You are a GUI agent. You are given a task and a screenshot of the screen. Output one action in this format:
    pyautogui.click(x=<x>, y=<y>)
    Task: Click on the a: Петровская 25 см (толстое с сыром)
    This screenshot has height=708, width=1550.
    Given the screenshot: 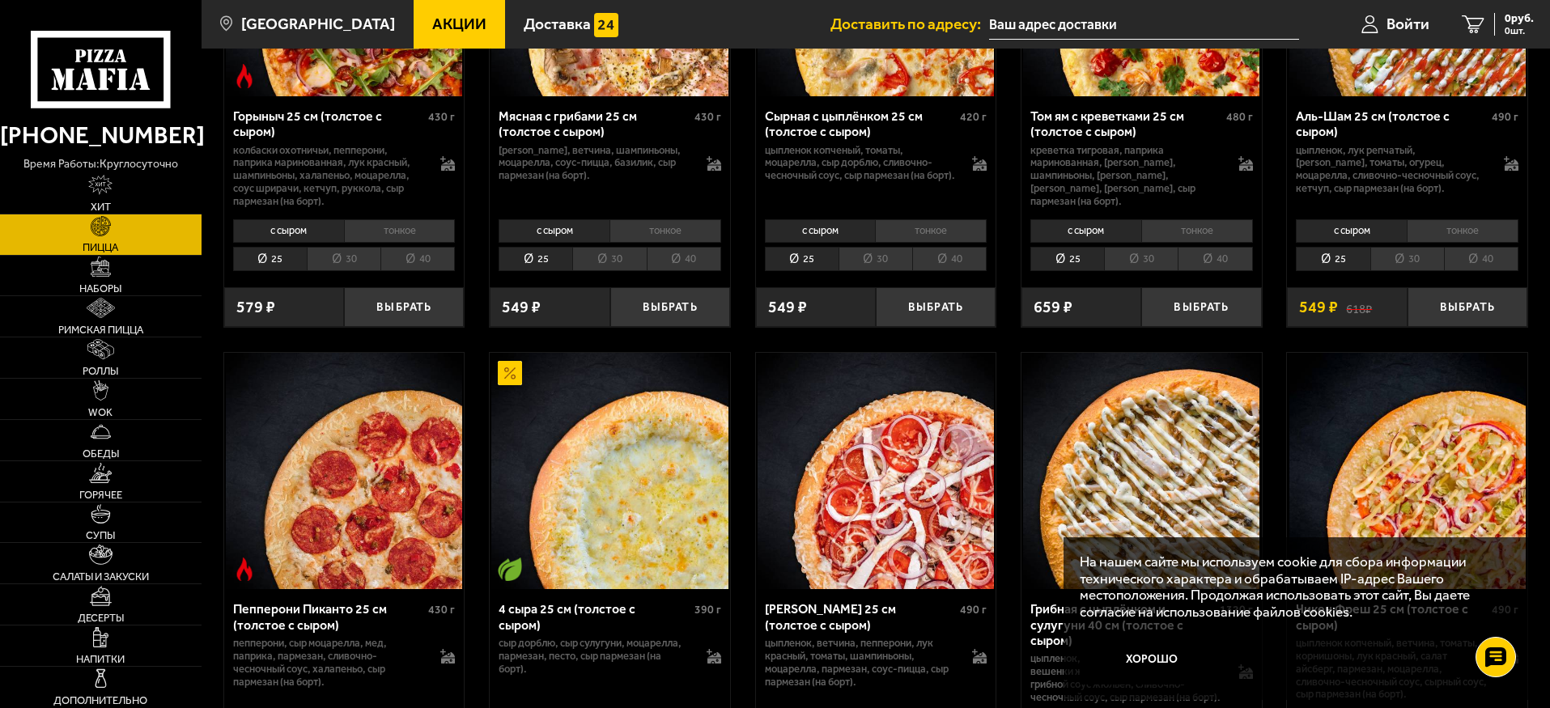 What is the action you would take?
    pyautogui.click(x=876, y=471)
    